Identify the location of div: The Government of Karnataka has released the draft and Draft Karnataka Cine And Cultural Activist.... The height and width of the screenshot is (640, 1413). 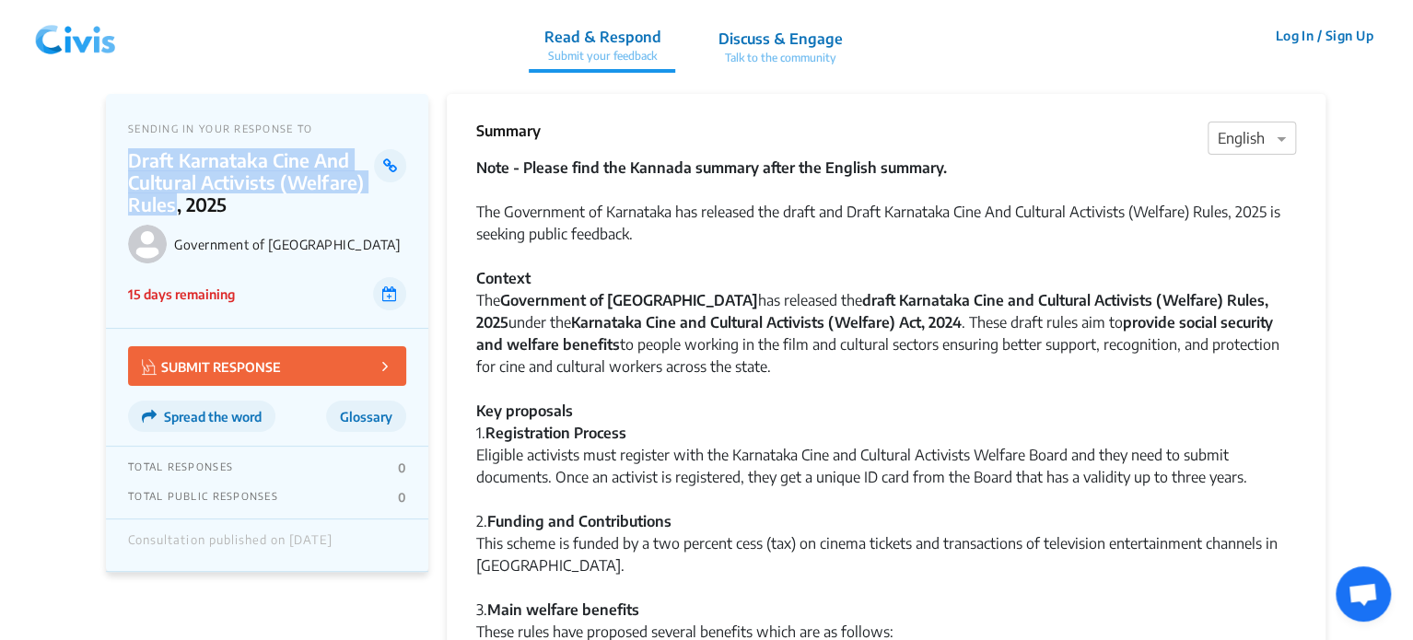
(886, 289).